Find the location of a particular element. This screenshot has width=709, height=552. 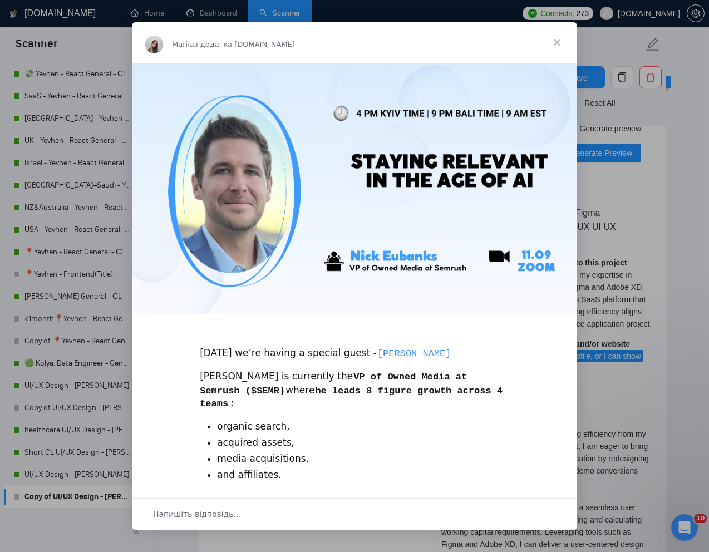

li: acquired assets, is located at coordinates (363, 443).